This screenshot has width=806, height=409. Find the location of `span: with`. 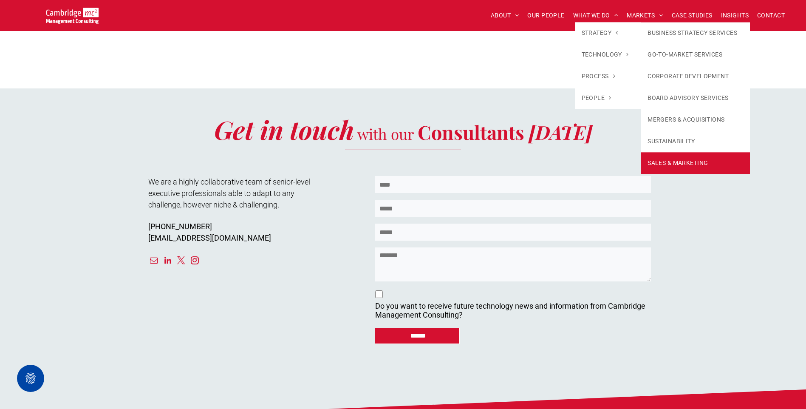

span: with is located at coordinates (372, 133).